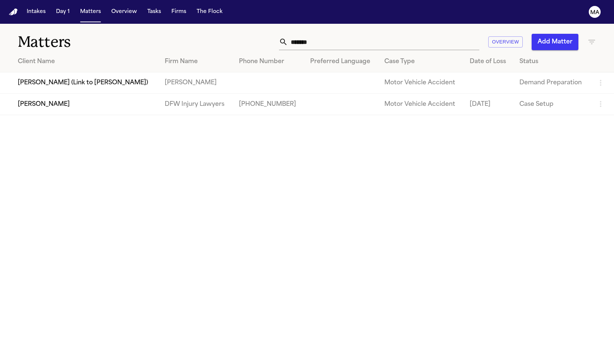 The image size is (614, 361). I want to click on div: Preferred Language, so click(341, 62).